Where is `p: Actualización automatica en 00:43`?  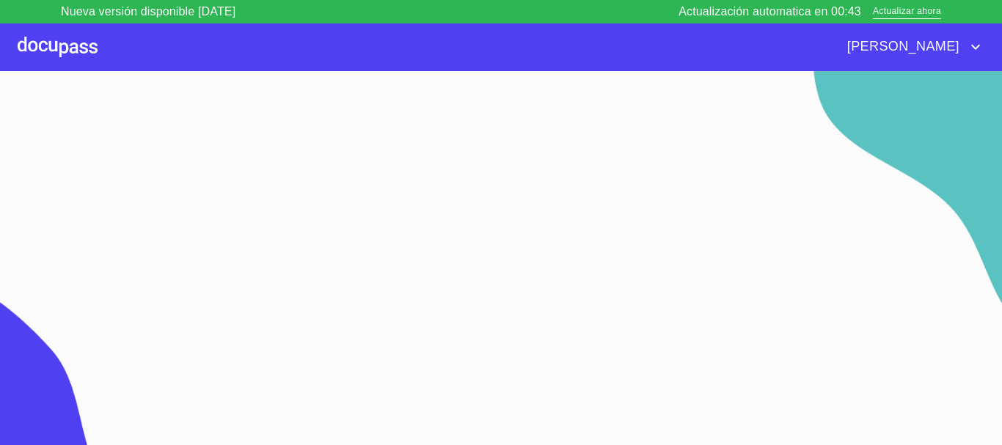 p: Actualización automatica en 00:43 is located at coordinates (770, 12).